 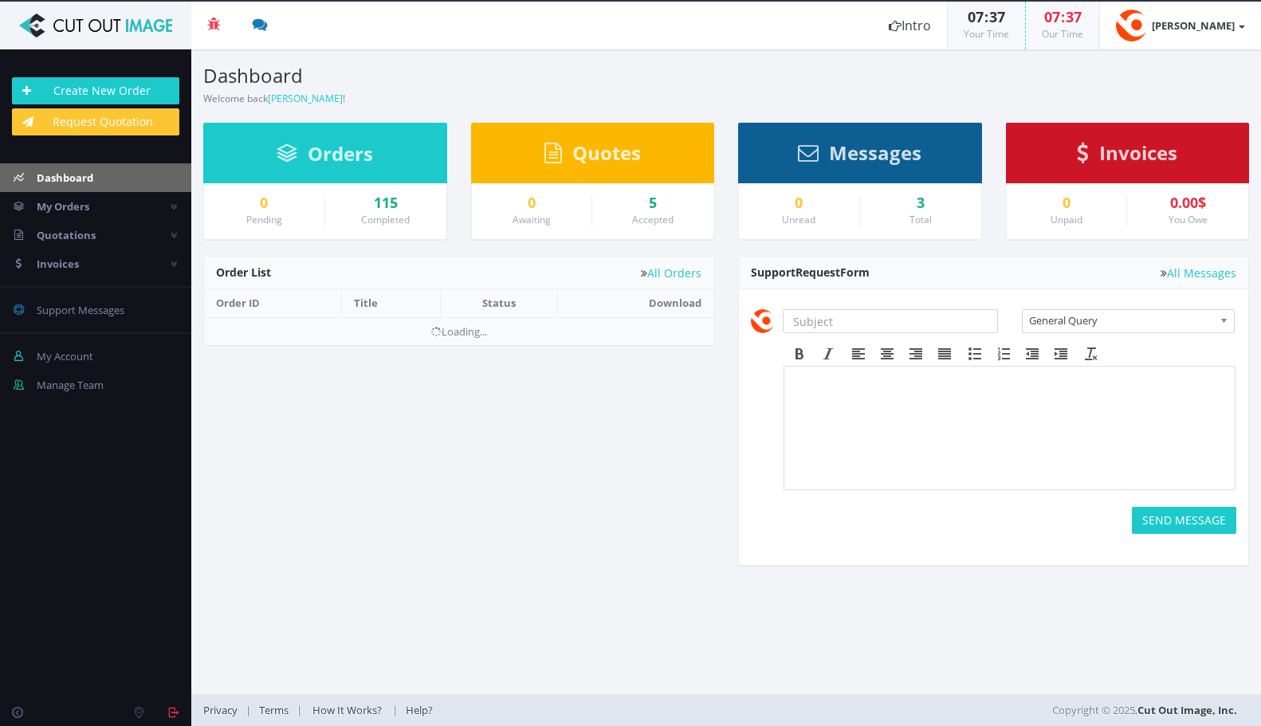 What do you see at coordinates (887, 354) in the screenshot?
I see `div: Align center` at bounding box center [887, 354].